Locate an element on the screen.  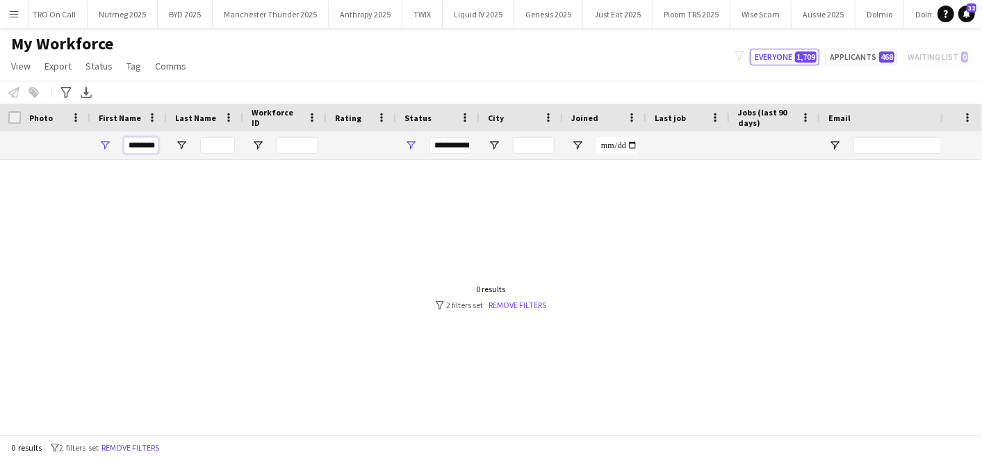
button: Nutmeg 2025 is located at coordinates (122, 14).